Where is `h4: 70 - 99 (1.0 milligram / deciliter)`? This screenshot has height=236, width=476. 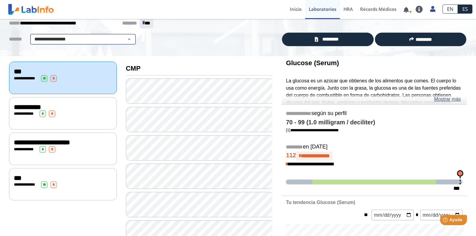 h4: 70 - 99 (1.0 milligram / deciliter) is located at coordinates (374, 123).